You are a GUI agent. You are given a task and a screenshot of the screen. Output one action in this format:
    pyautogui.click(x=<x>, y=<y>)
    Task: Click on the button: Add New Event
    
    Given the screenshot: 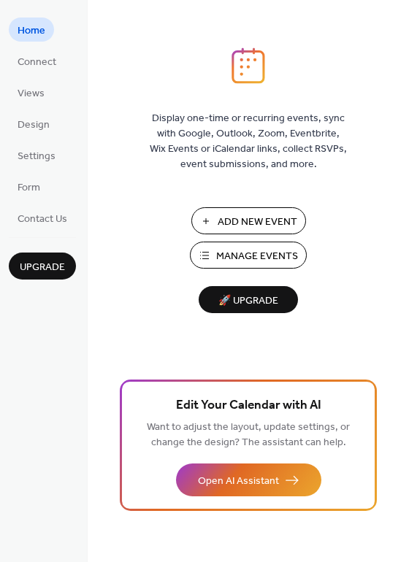 What is the action you would take?
    pyautogui.click(x=248, y=220)
    